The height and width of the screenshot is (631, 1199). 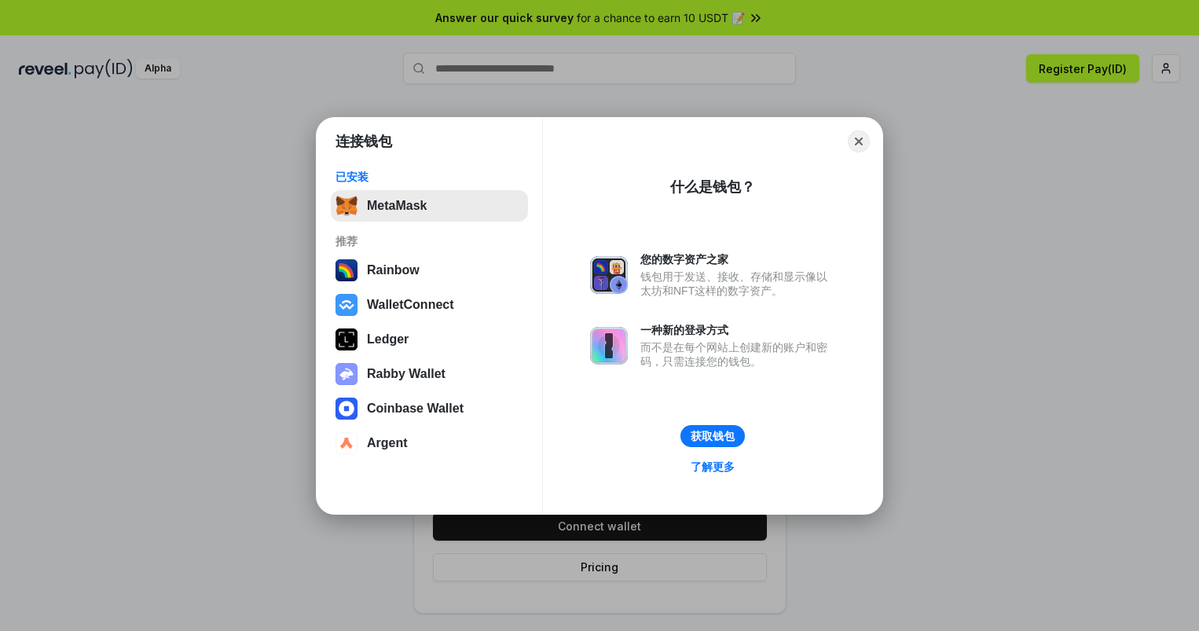 I want to click on div: Ledger, so click(x=387, y=339).